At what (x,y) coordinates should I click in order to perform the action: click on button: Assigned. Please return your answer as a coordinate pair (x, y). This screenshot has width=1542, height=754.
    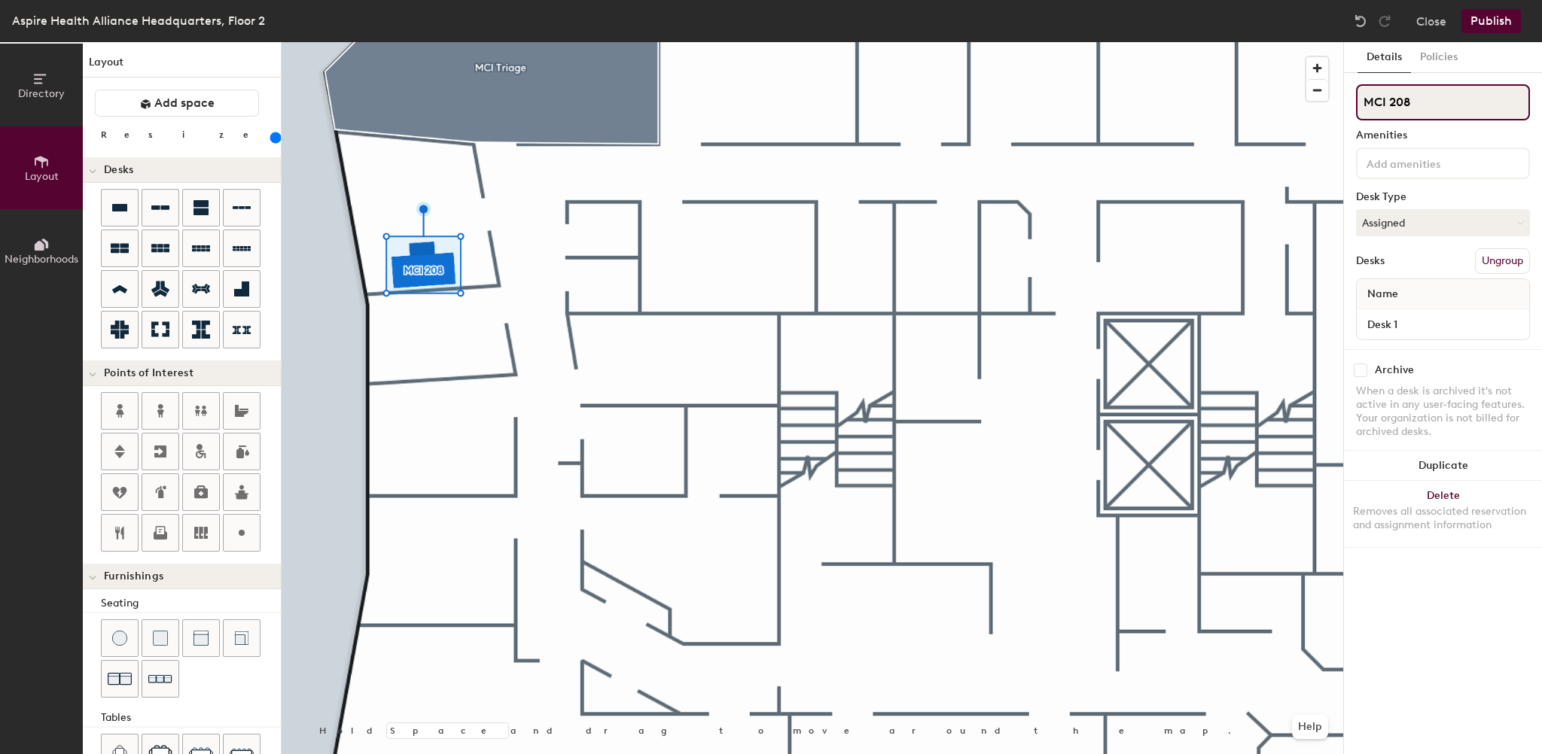
    Looking at the image, I should click on (1442, 223).